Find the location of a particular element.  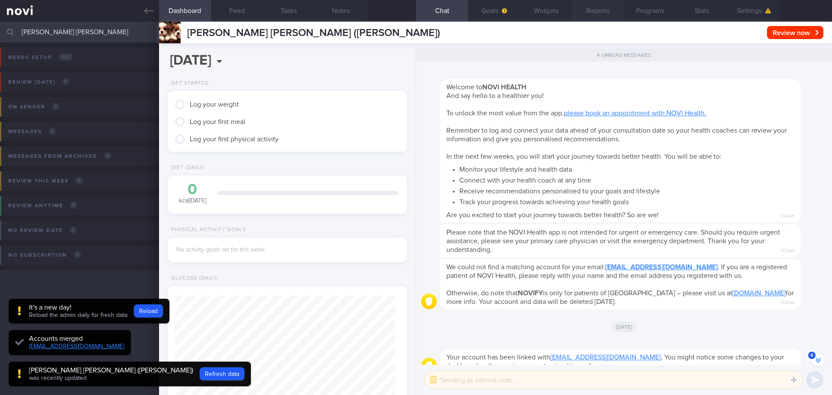

span: Remember to log and connect your data ahead of your consultation date so your health coaches can ... is located at coordinates (617, 135).